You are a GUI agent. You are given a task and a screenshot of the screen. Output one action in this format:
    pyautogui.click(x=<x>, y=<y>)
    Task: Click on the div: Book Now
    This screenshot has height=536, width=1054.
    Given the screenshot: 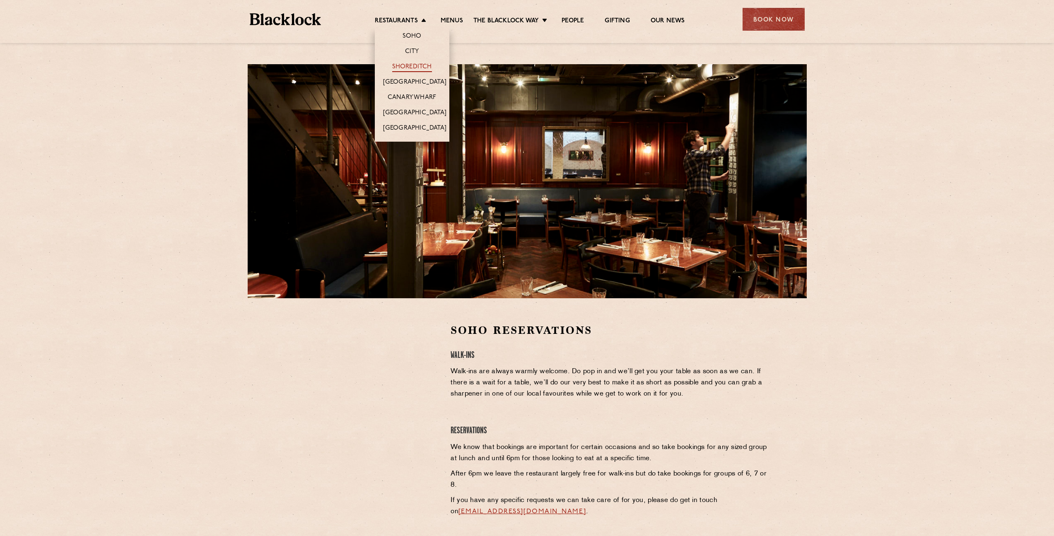 What is the action you would take?
    pyautogui.click(x=773, y=19)
    